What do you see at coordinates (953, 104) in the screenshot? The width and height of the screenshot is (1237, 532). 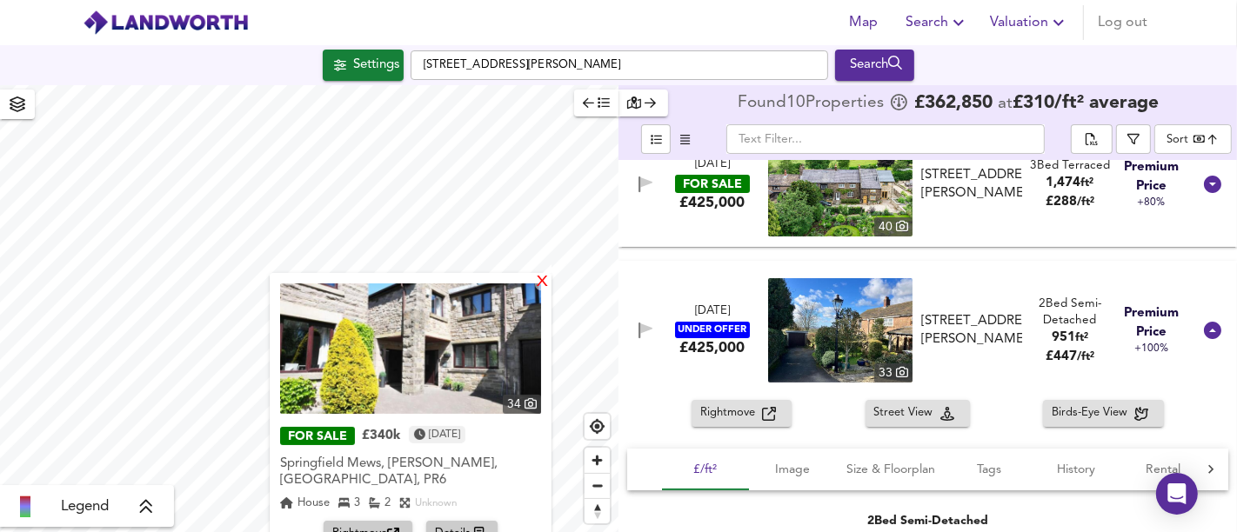 I see `span: £ 362,850` at bounding box center [953, 104].